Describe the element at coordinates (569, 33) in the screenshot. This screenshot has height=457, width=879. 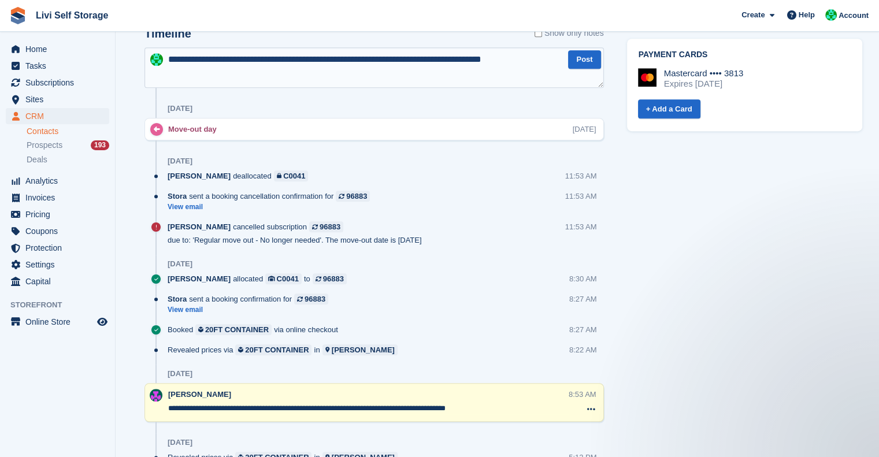
I see `label: Show only notes` at that location.